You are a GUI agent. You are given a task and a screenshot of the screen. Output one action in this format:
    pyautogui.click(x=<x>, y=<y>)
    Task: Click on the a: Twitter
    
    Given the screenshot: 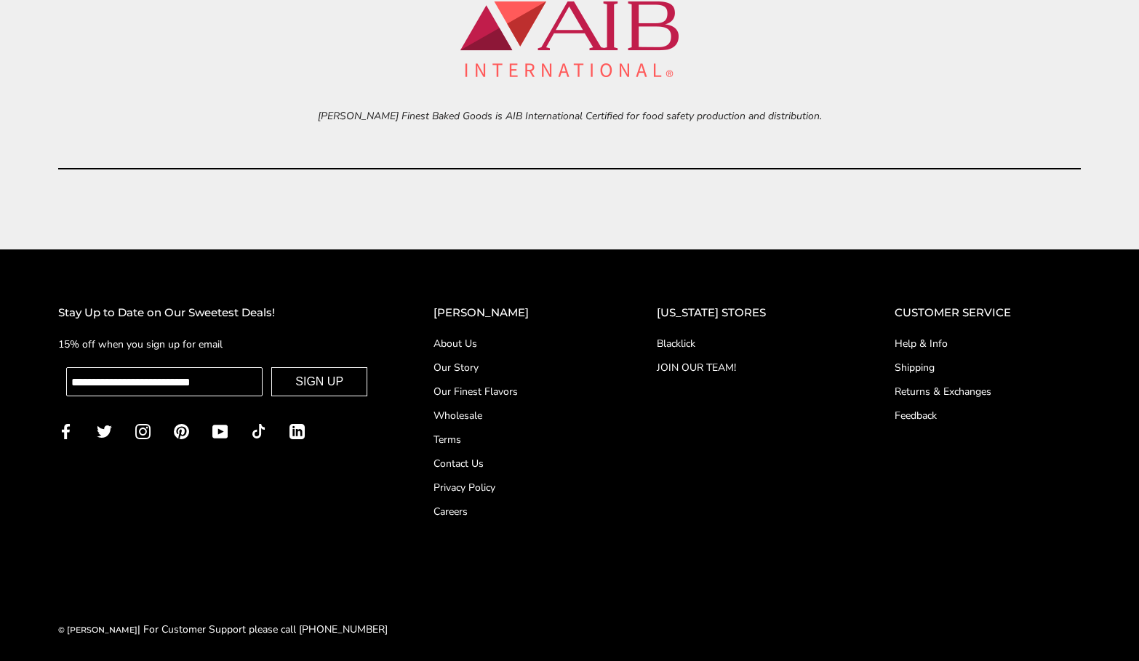 What is the action you would take?
    pyautogui.click(x=104, y=430)
    